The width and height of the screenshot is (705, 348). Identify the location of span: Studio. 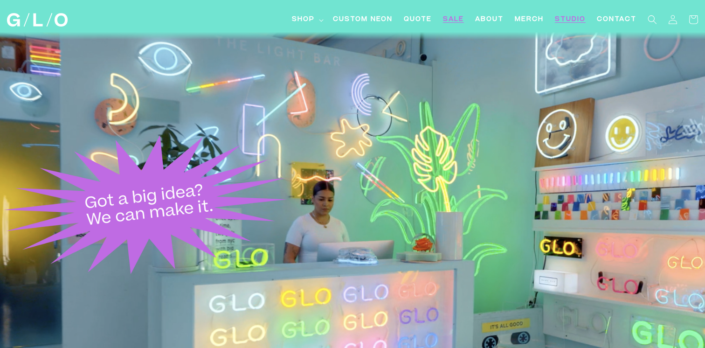
(570, 20).